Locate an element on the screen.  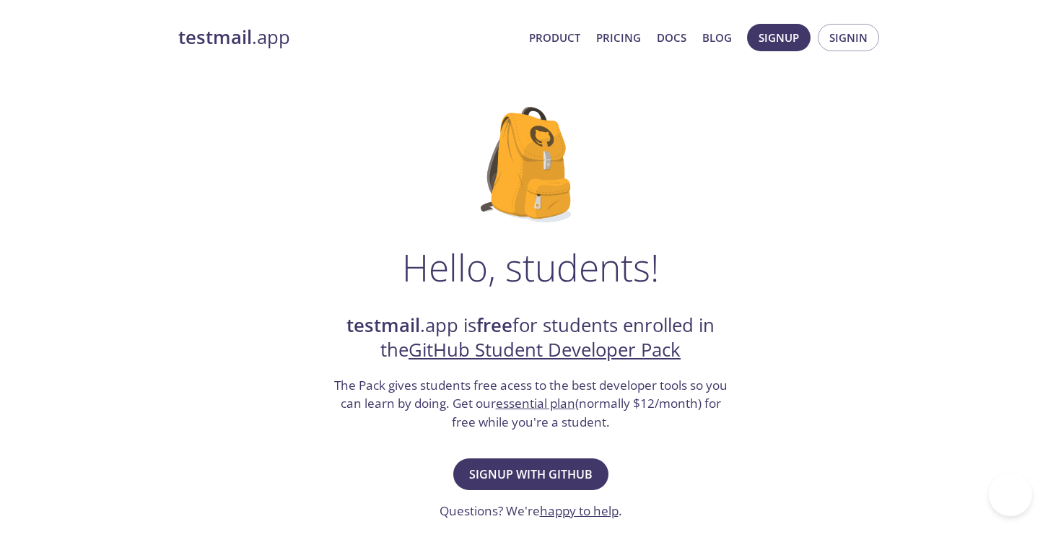
strong: free is located at coordinates (494, 325).